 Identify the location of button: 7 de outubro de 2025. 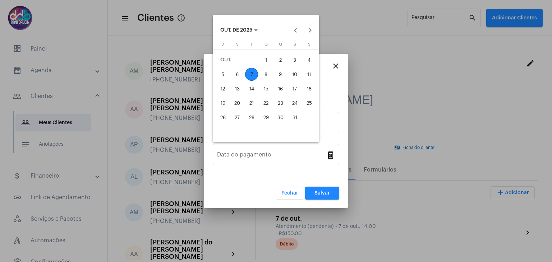
(251, 74).